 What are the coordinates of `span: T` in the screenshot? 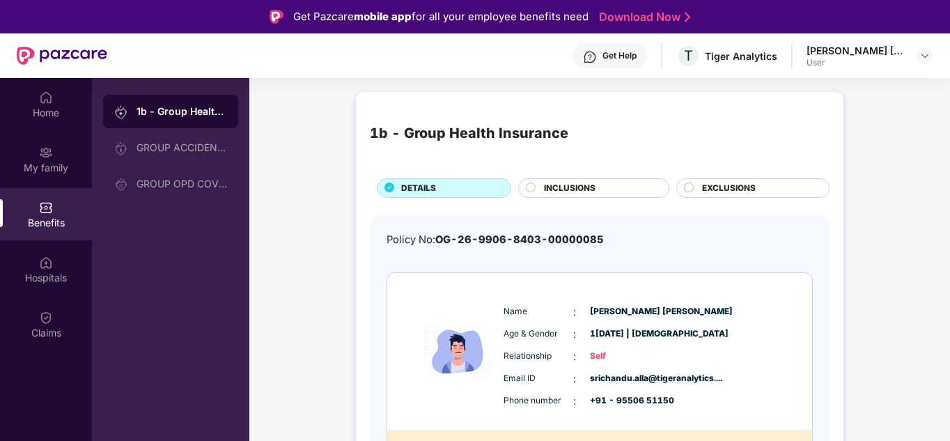 It's located at (688, 56).